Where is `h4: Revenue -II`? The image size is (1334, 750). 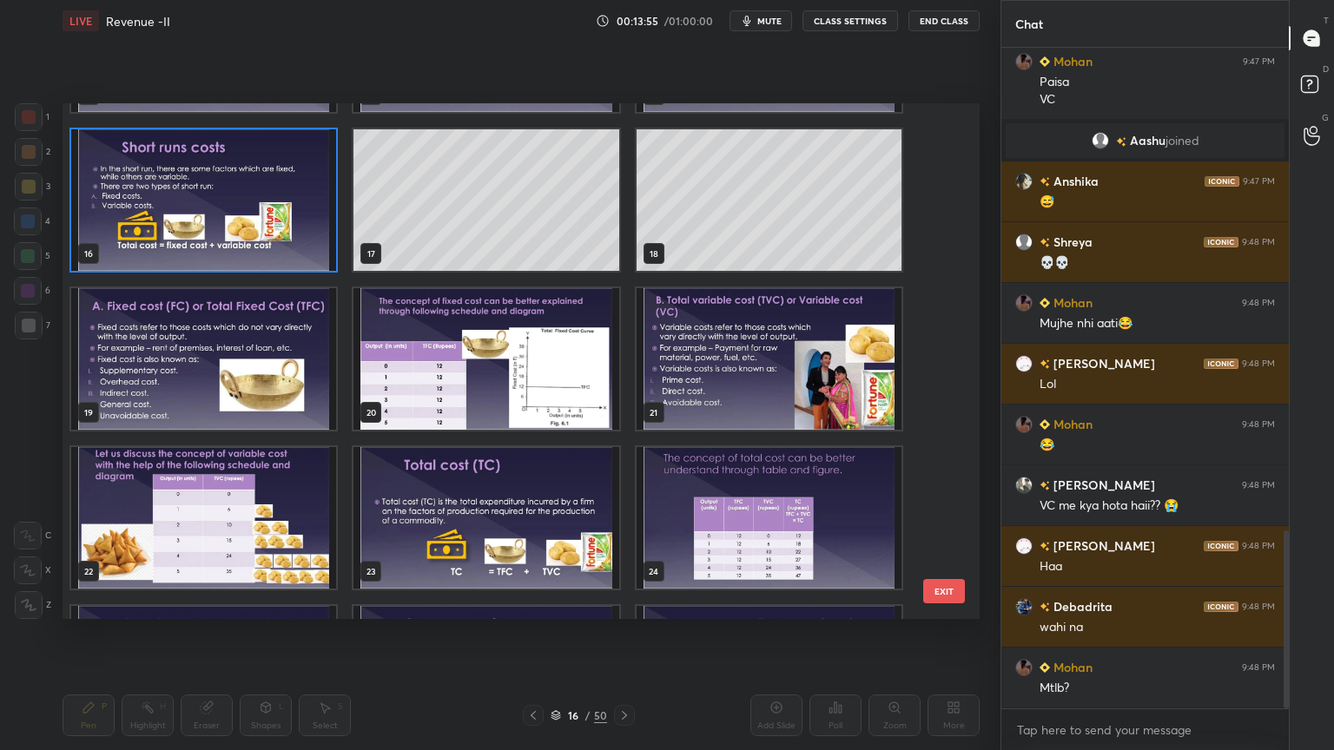
h4: Revenue -II is located at coordinates (138, 21).